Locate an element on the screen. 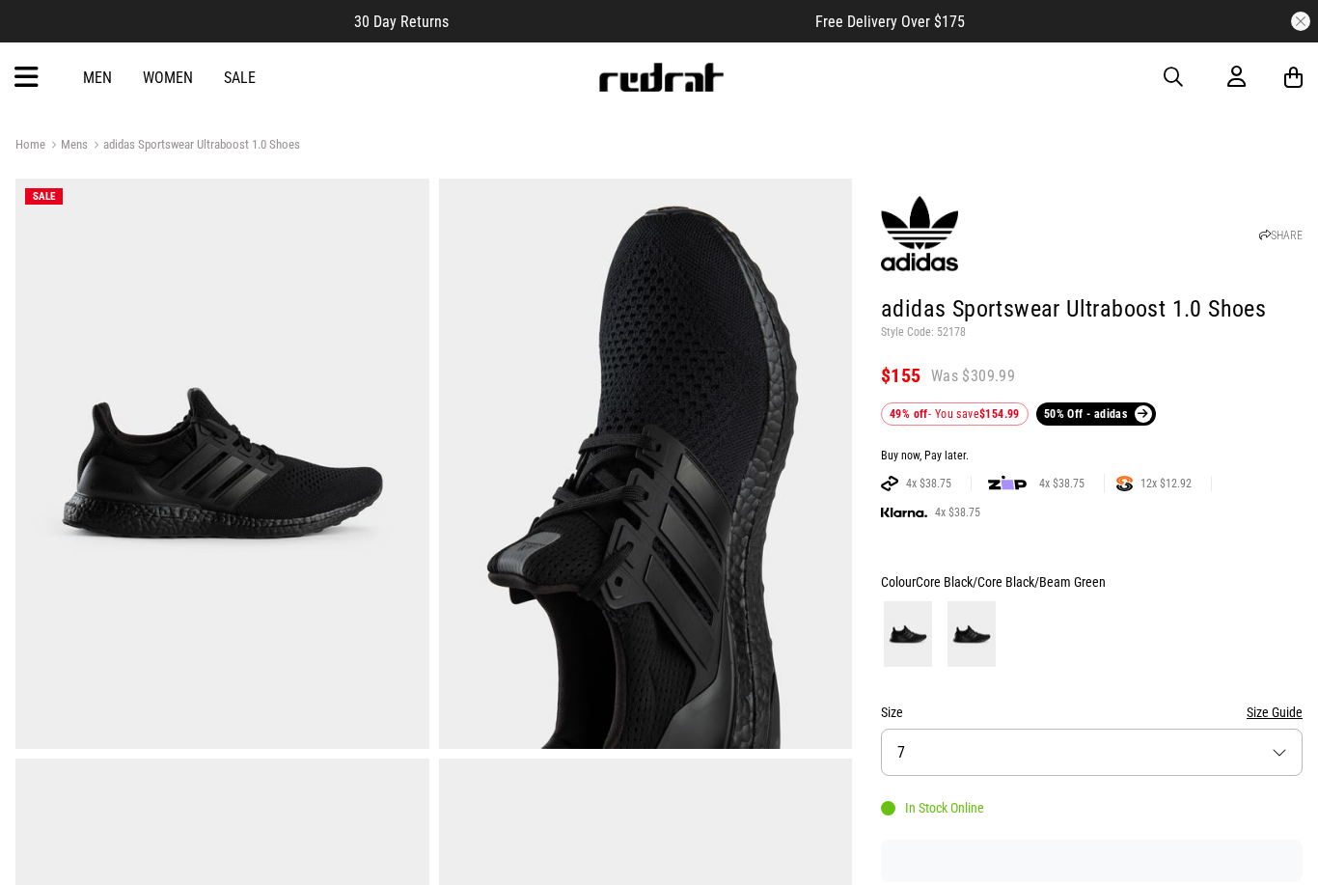 Image resolution: width=1318 pixels, height=885 pixels. div: In Stock Online is located at coordinates (932, 808).